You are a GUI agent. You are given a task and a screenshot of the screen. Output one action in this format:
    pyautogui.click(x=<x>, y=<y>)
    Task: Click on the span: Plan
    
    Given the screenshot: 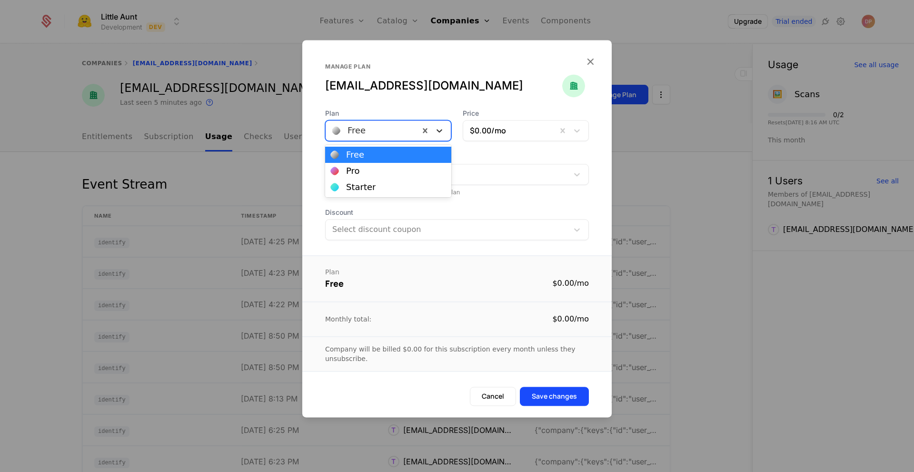 What is the action you would take?
    pyautogui.click(x=388, y=113)
    